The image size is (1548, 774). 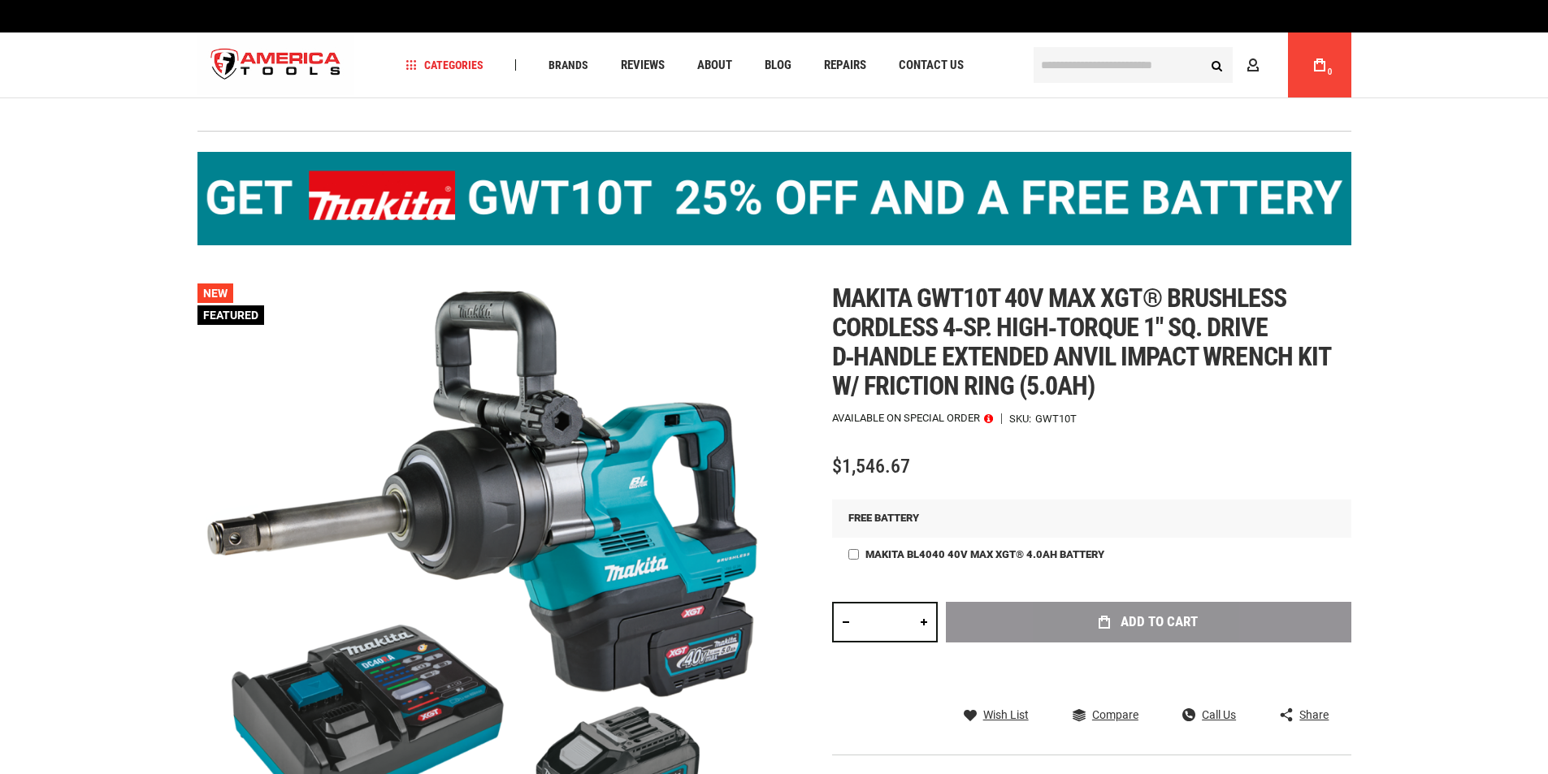 What do you see at coordinates (774, 198) in the screenshot?
I see `img: BOGO: Buy the Makita® XGT IMpact Wrench (GWT10T), get the BL4040 4ah Battery FREE!` at bounding box center [774, 198].